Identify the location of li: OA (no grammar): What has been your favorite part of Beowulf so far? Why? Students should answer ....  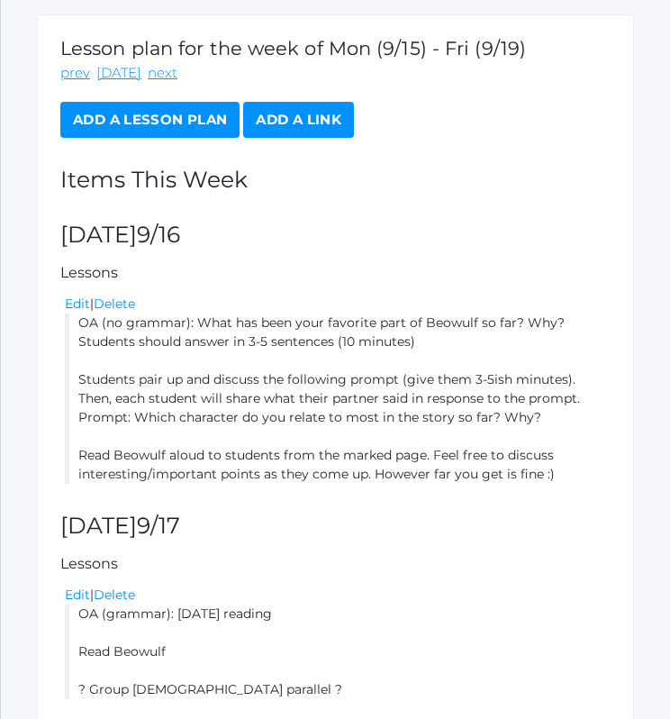
(338, 398).